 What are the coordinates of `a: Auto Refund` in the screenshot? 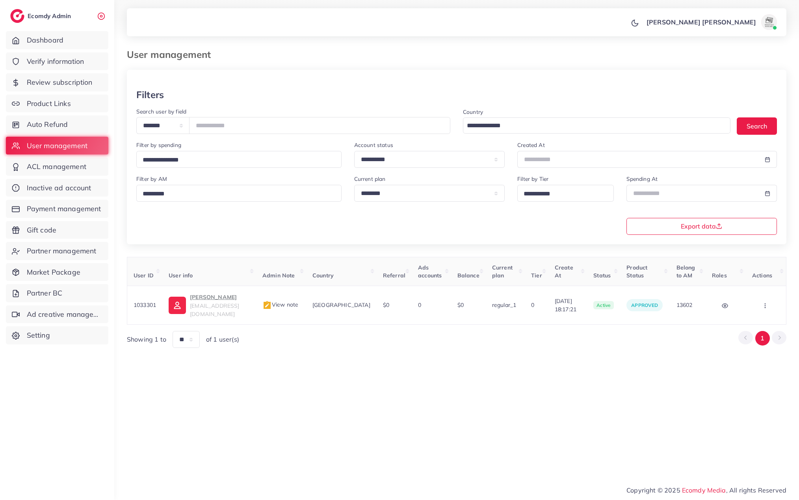 It's located at (57, 125).